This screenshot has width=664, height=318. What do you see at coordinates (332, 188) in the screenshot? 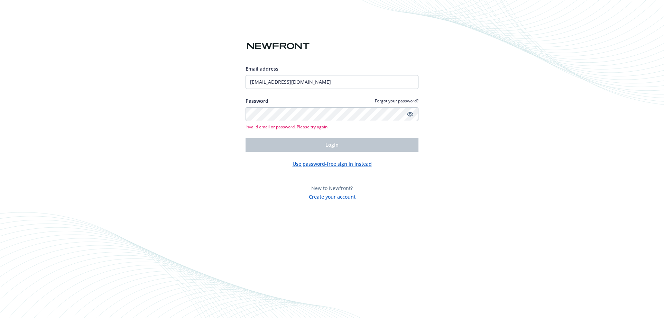
I see `span: New to Newfront?` at bounding box center [332, 188].